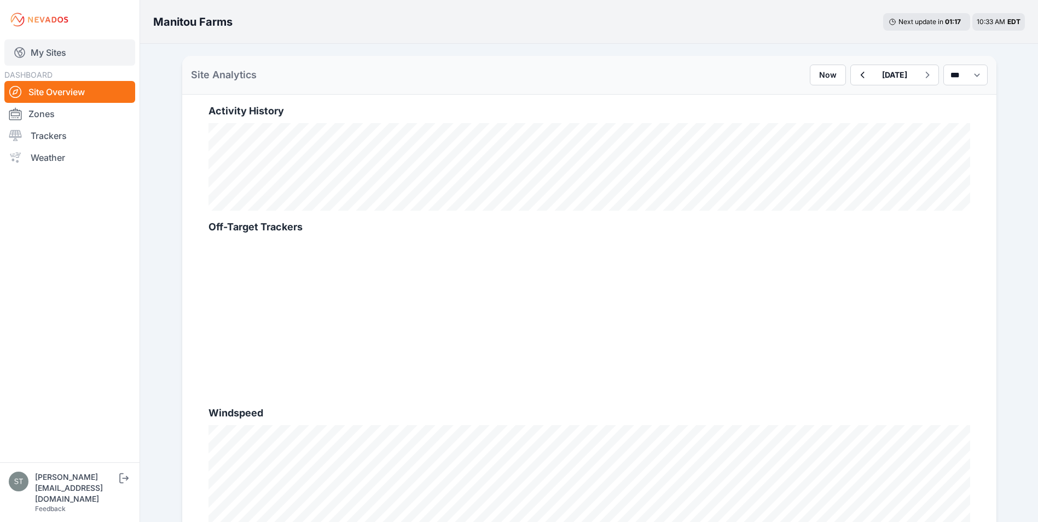  I want to click on div: 01 : 17, so click(955, 22).